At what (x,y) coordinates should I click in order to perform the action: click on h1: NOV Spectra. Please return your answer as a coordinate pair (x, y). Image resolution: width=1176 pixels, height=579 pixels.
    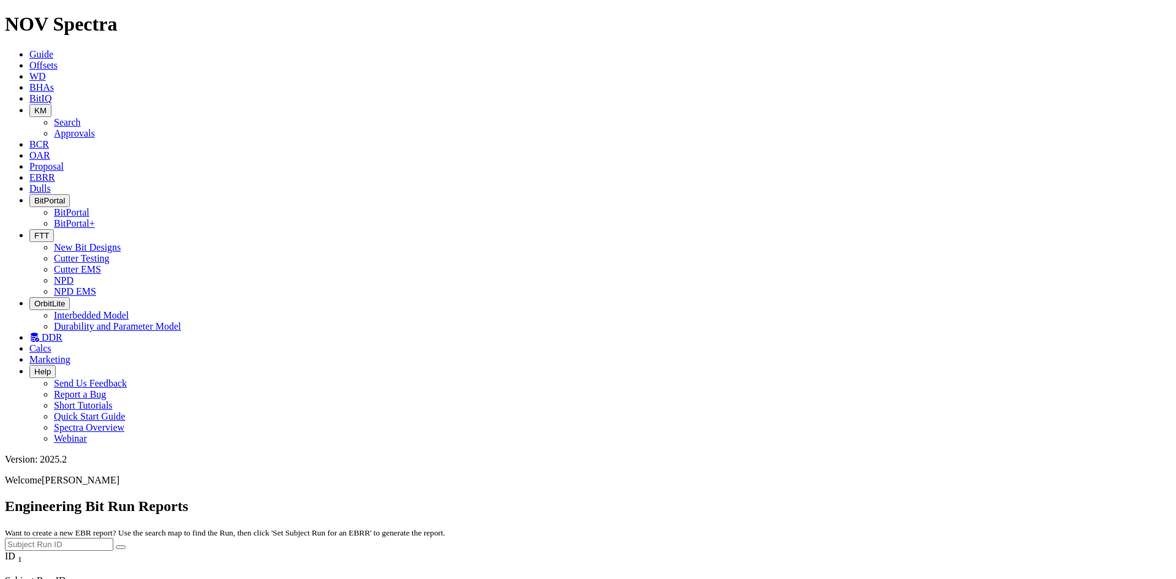
    Looking at the image, I should click on (588, 24).